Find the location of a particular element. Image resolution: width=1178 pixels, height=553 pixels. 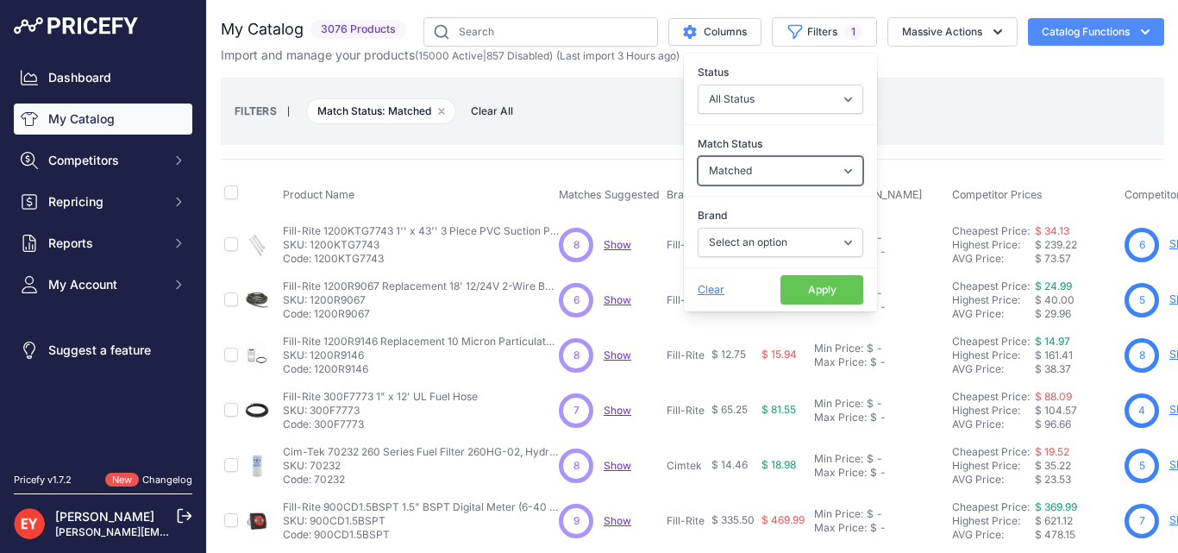

button: Columns is located at coordinates (715, 32).